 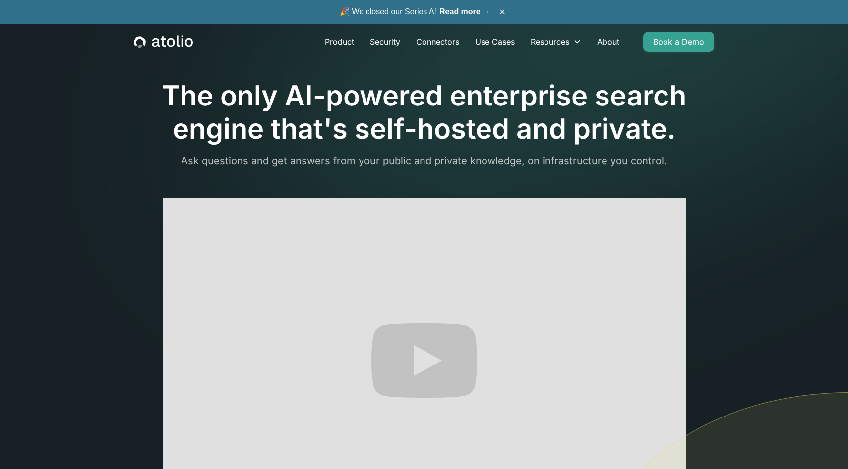 What do you see at coordinates (163, 42) in the screenshot?
I see `a: home` at bounding box center [163, 42].